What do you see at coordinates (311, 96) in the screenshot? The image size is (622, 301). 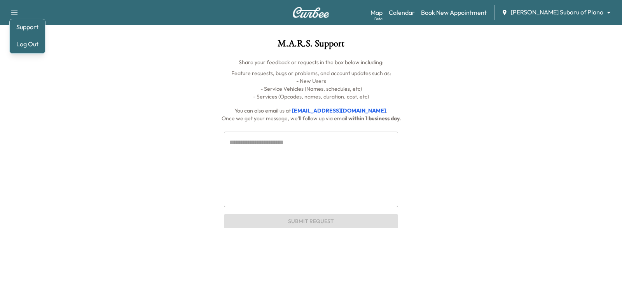 I see `p: - Services (Opcodes, names, duration, cost, etc)` at bounding box center [311, 96].